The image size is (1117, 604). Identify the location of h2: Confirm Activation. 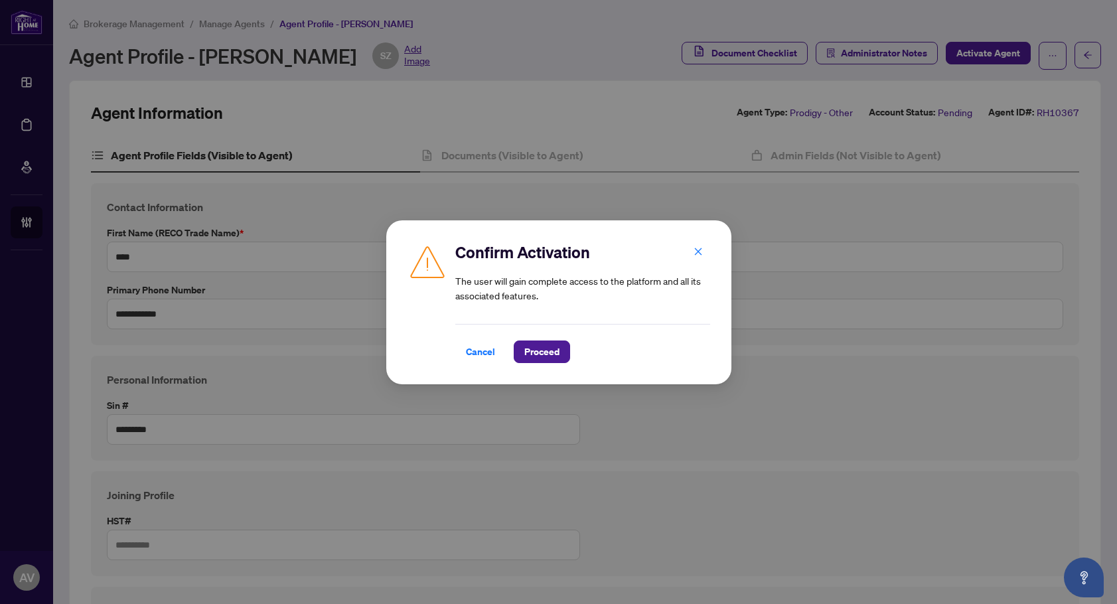
(583, 252).